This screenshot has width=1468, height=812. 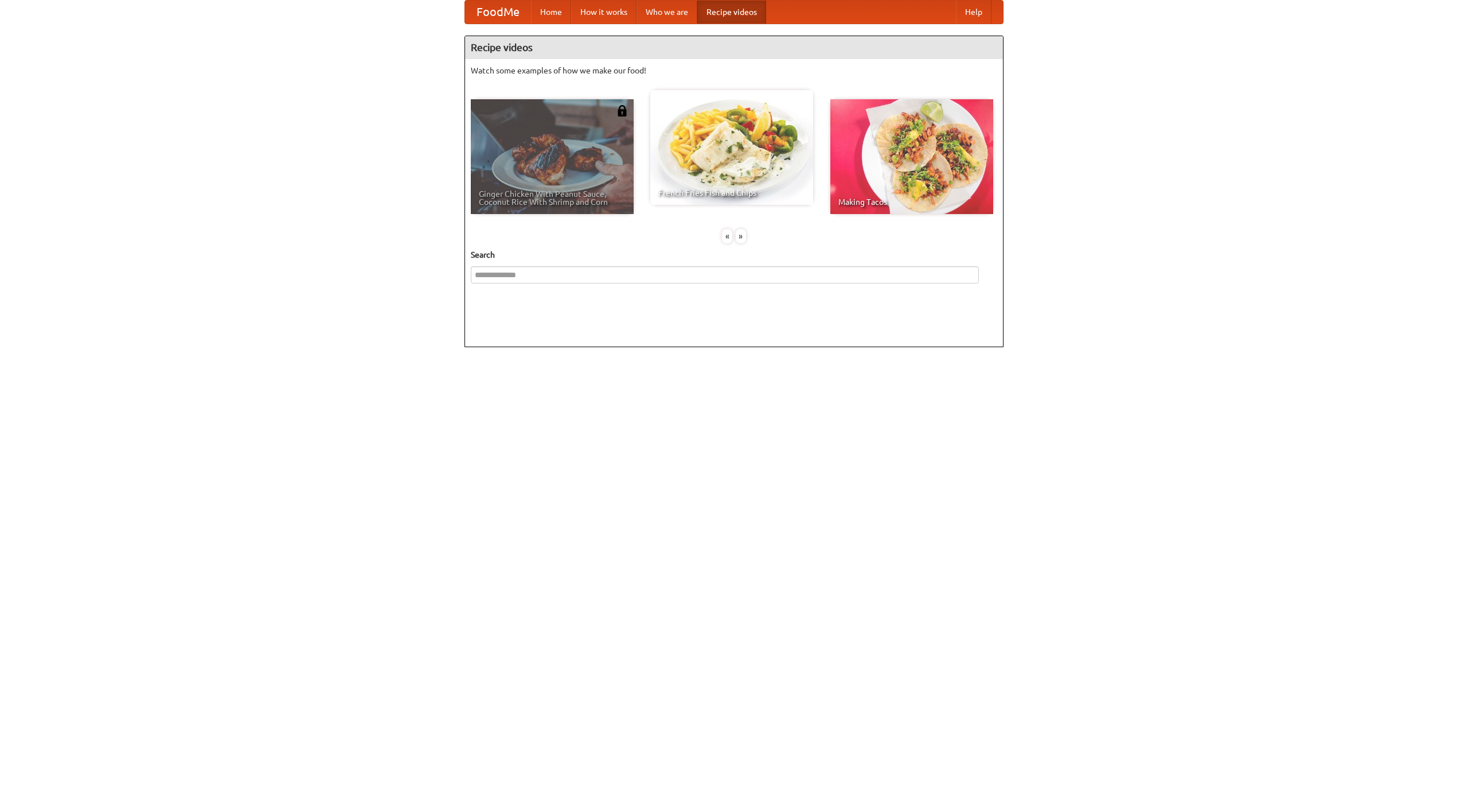 What do you see at coordinates (604, 12) in the screenshot?
I see `a: How it works` at bounding box center [604, 12].